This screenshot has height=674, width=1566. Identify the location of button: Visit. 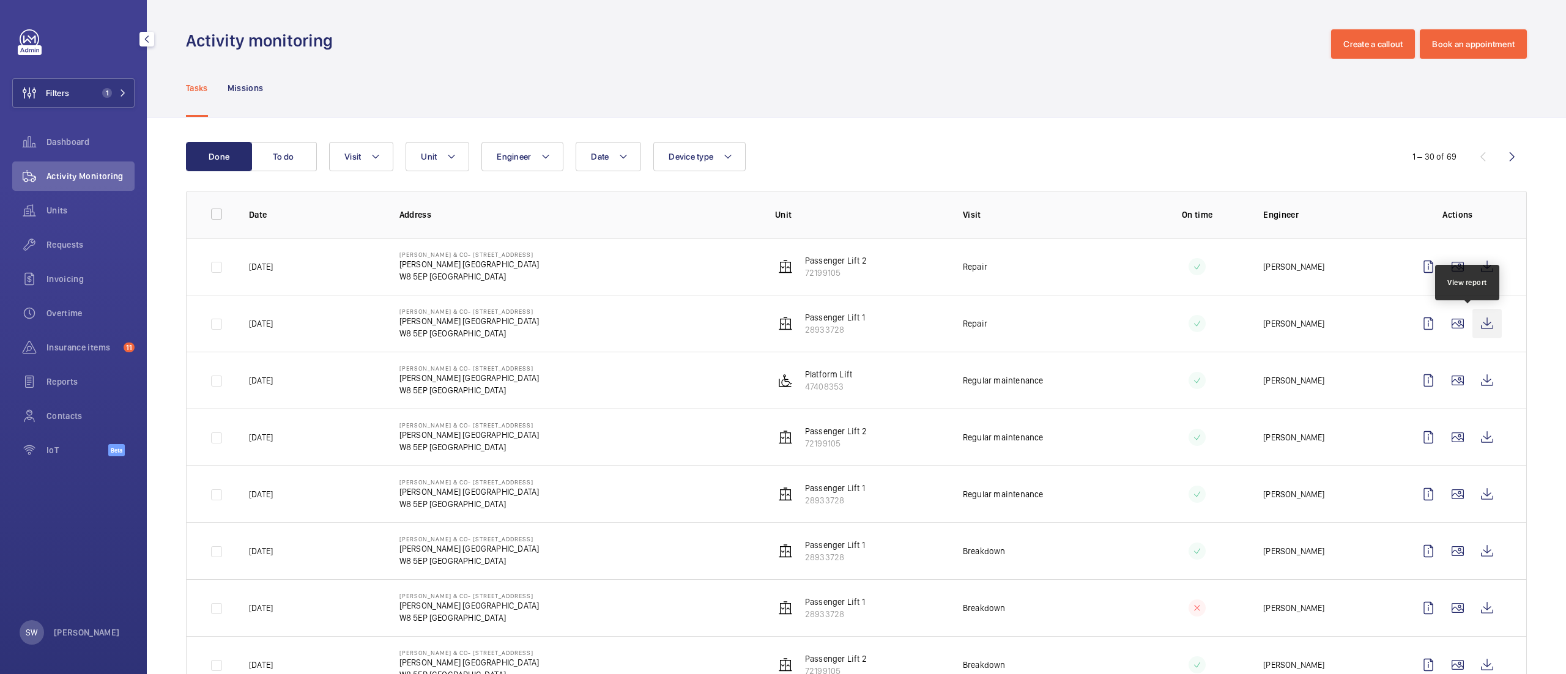
(361, 157).